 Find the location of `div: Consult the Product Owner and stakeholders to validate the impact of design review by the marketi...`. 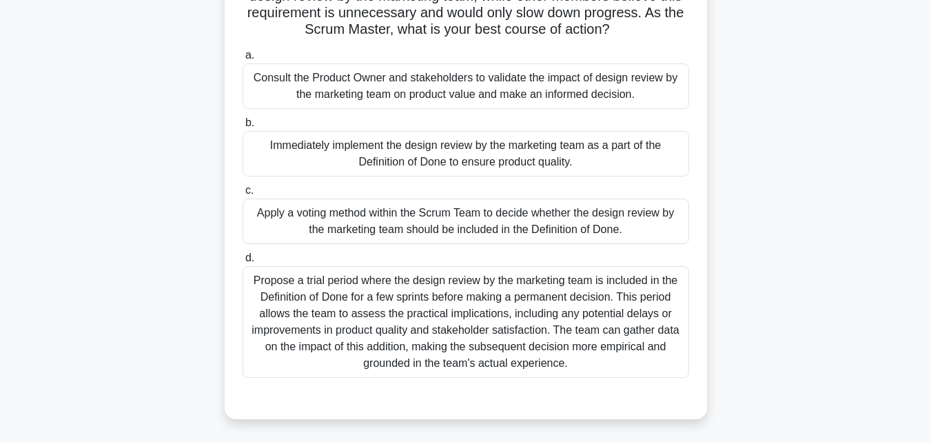

div: Consult the Product Owner and stakeholders to validate the impact of design review by the marketi... is located at coordinates (466, 86).